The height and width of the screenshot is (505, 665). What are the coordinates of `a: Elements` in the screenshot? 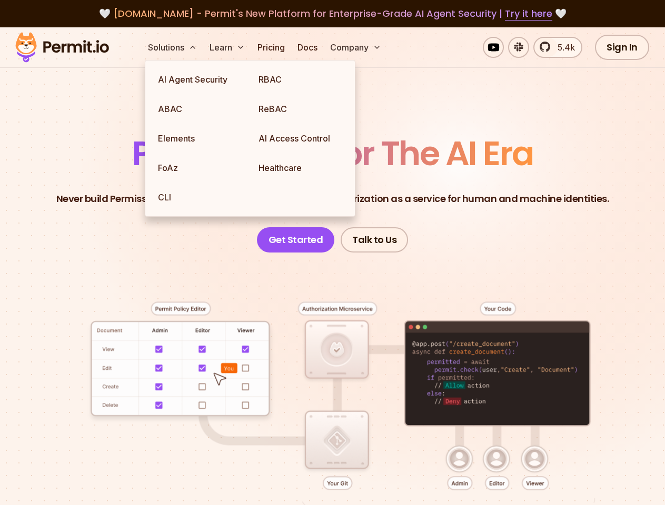 It's located at (200, 138).